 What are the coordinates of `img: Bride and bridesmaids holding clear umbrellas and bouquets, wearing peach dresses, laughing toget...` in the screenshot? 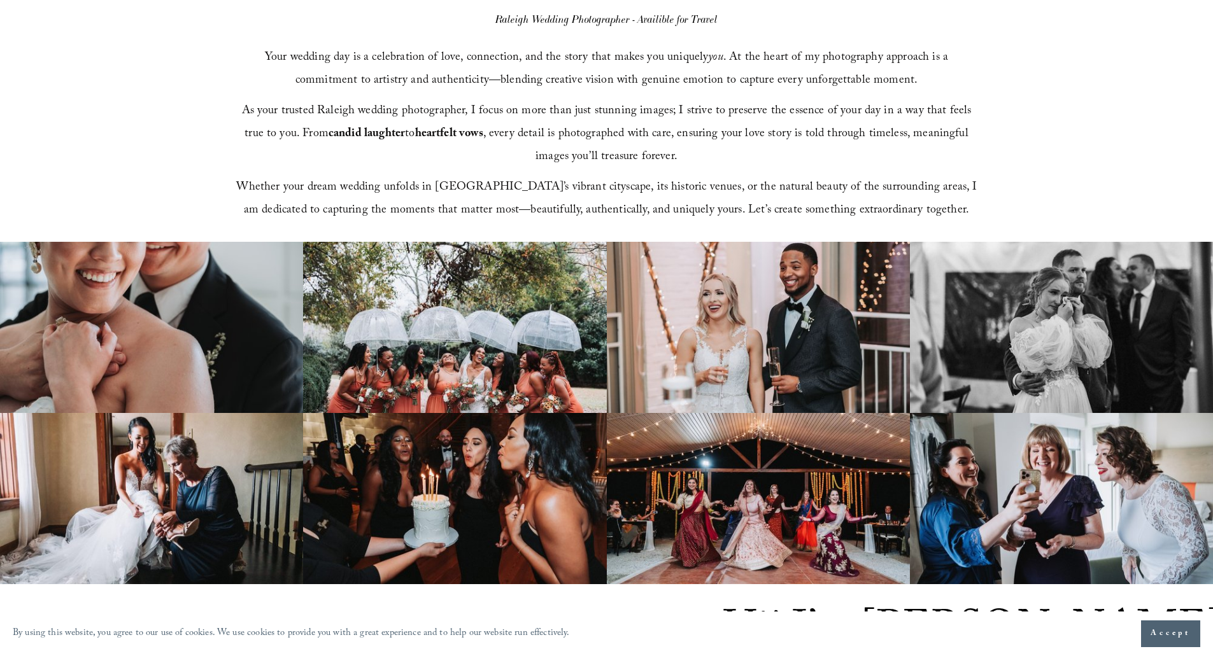 It's located at (454, 327).